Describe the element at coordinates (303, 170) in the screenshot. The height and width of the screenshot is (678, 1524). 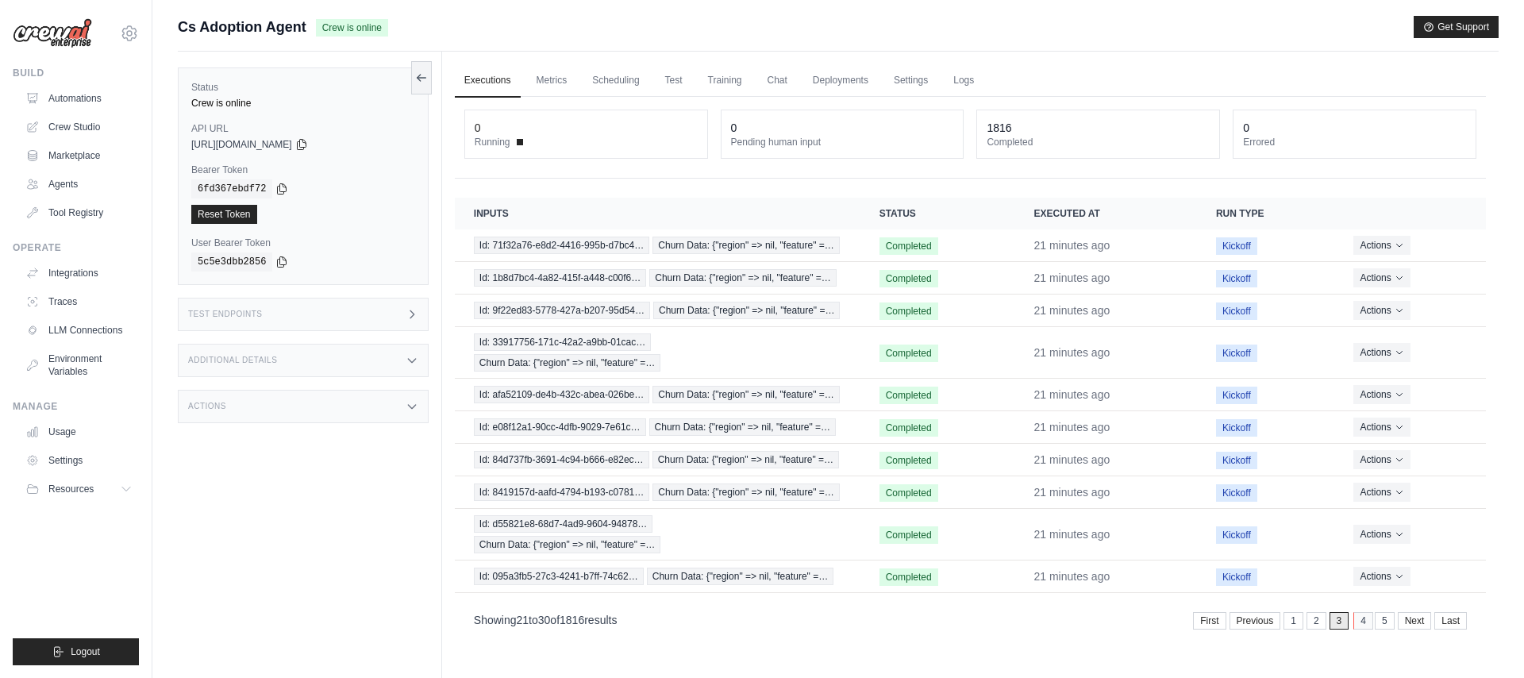
I see `label: Bearer Token` at that location.